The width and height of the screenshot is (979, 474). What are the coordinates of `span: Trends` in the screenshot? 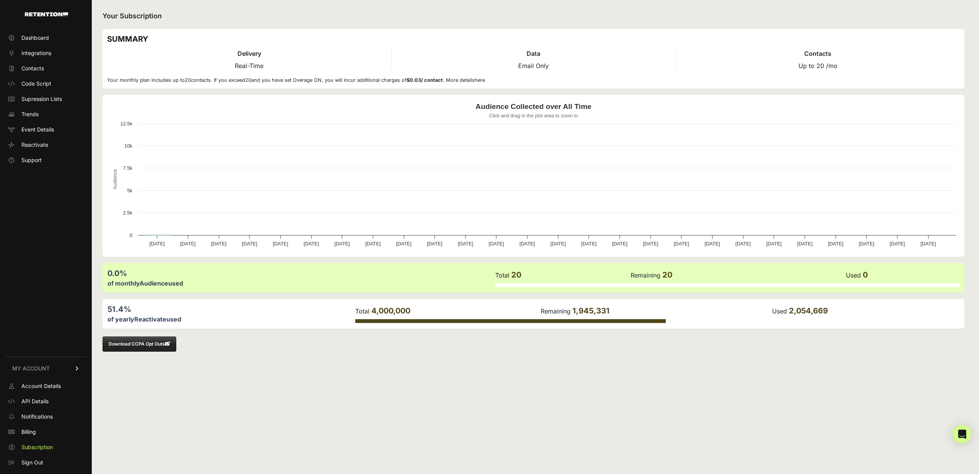 It's located at (30, 114).